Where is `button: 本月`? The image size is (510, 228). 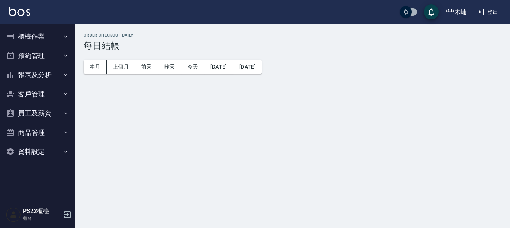 button: 本月 is located at coordinates (95, 67).